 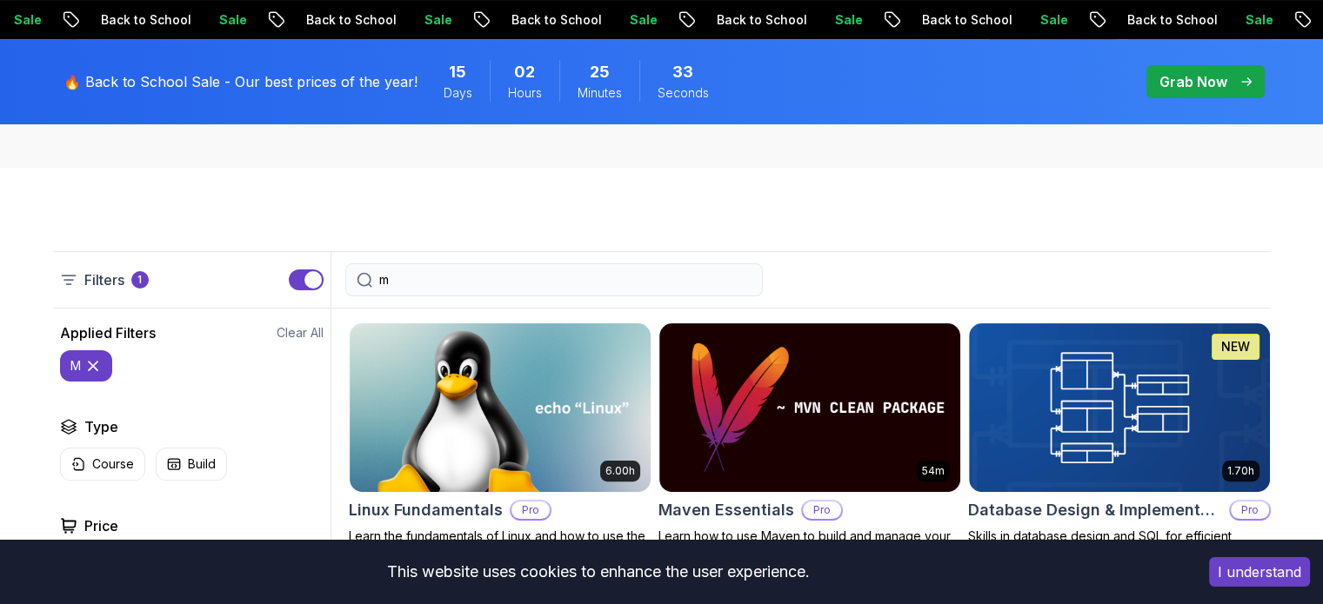 What do you see at coordinates (683, 93) in the screenshot?
I see `span: Seconds` at bounding box center [683, 93].